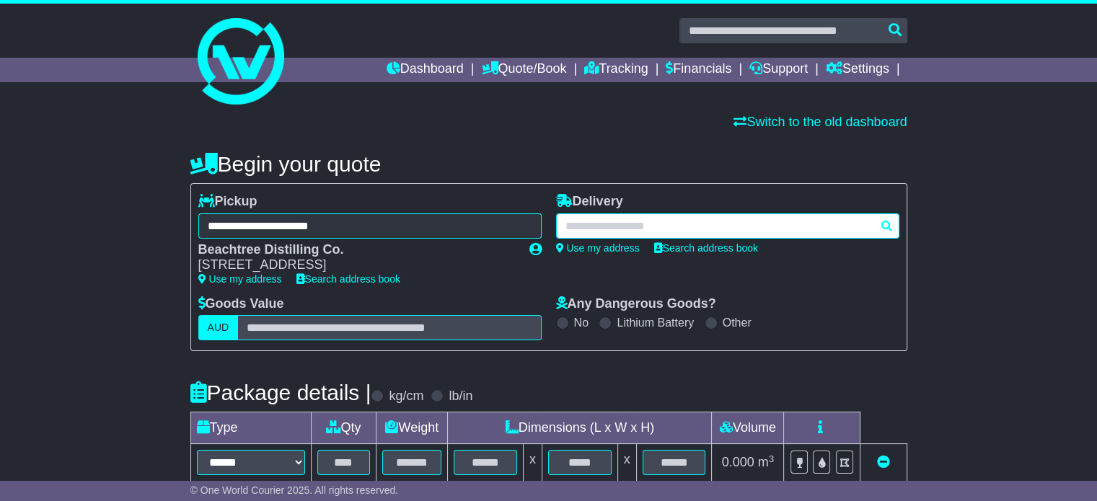 This screenshot has width=1097, height=501. I want to click on td: Weight, so click(412, 428).